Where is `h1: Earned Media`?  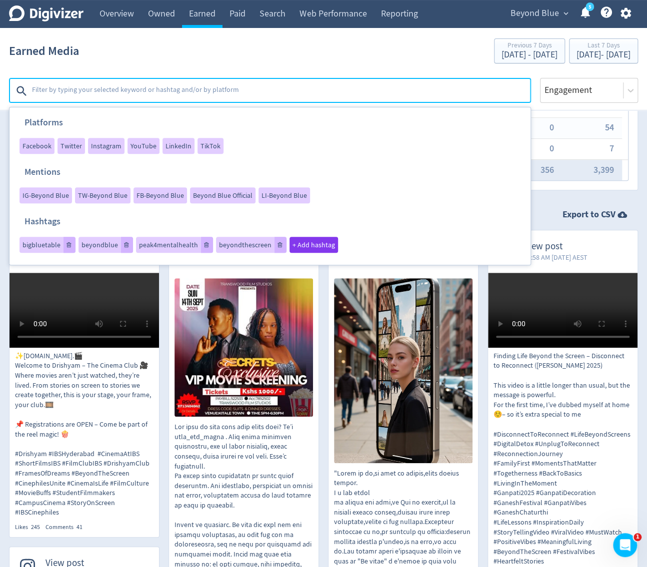 h1: Earned Media is located at coordinates (44, 51).